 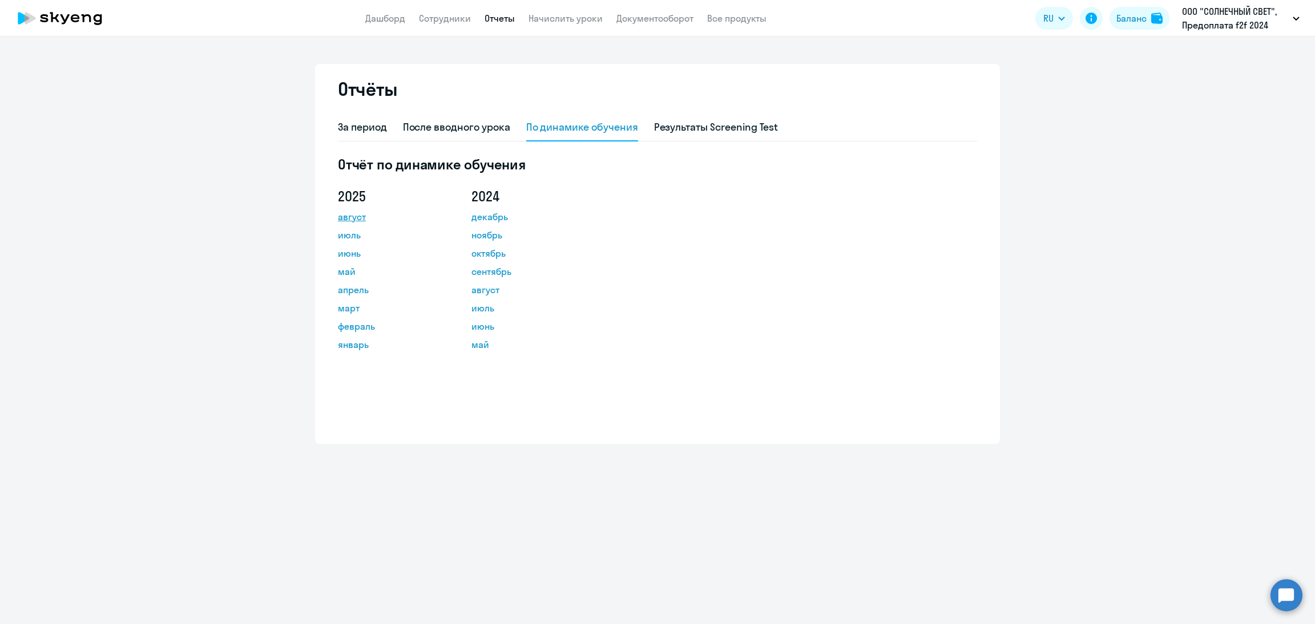 What do you see at coordinates (523, 196) in the screenshot?
I see `h5: 2024` at bounding box center [523, 196].